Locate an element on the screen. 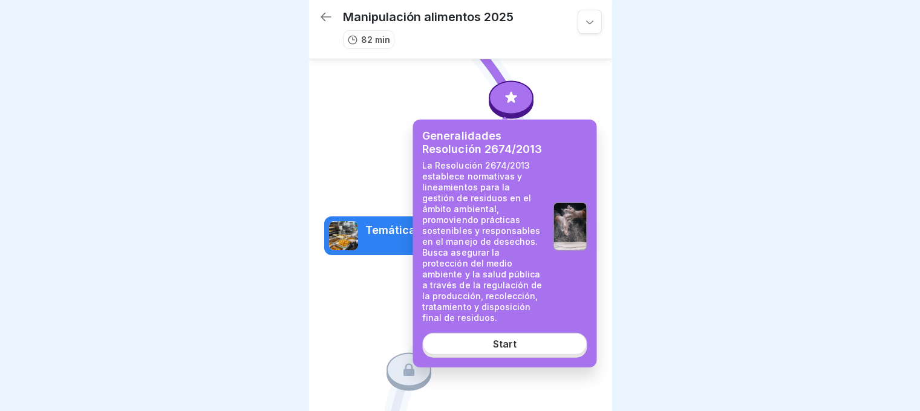  p: Temática 2. Contaminación de los alimentos is located at coordinates (463, 230).